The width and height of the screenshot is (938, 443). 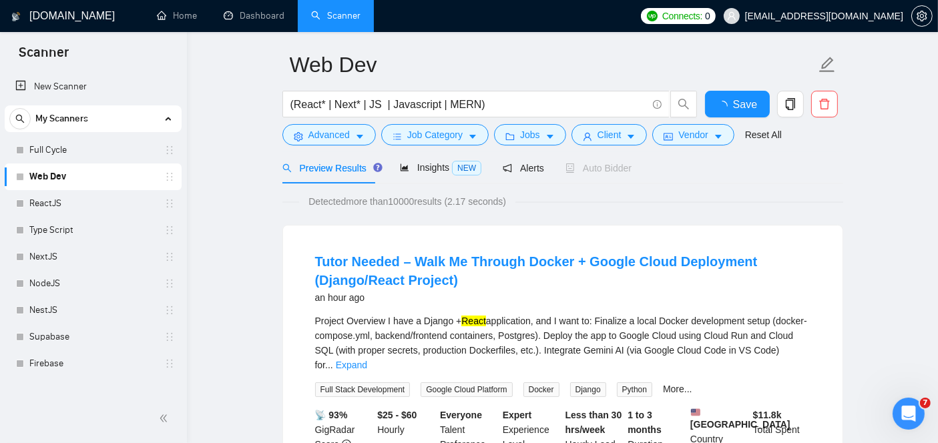 What do you see at coordinates (507, 168) in the screenshot?
I see `span: notification` at bounding box center [507, 168].